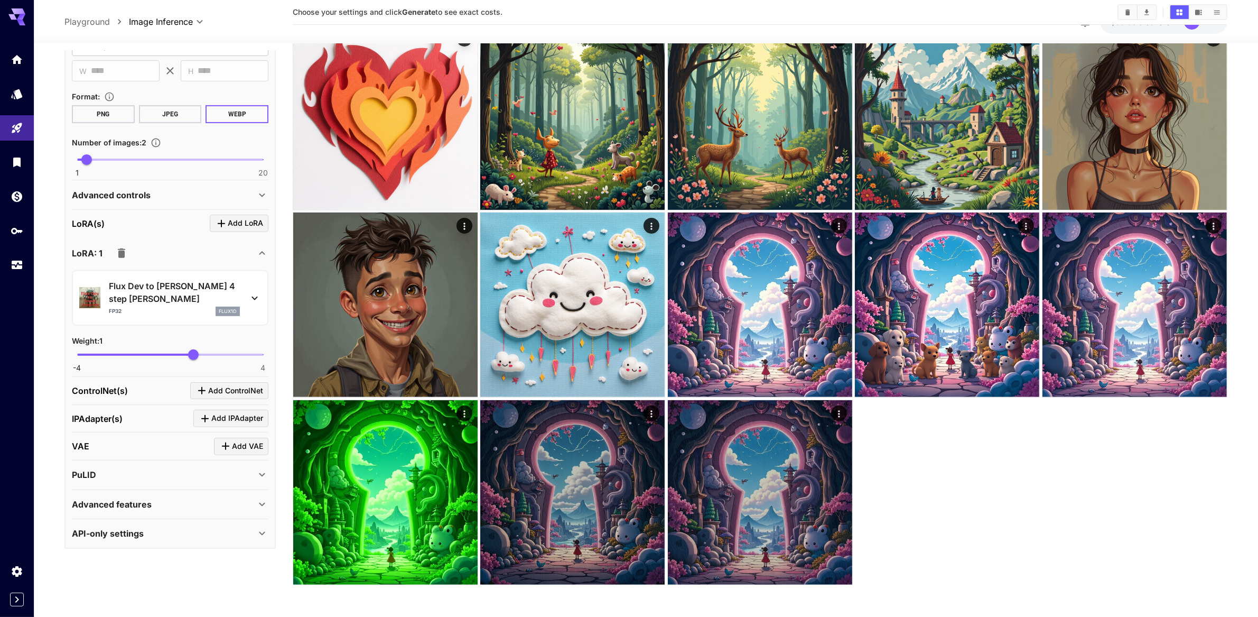  I want to click on p: Advanced features, so click(112, 504).